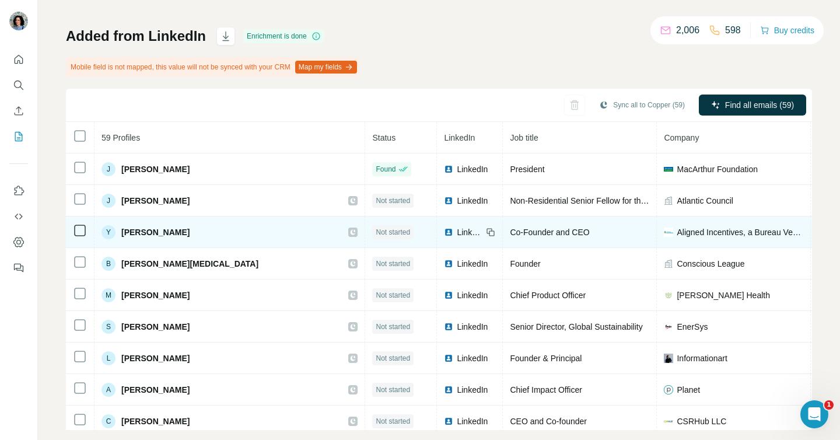 This screenshot has height=440, width=840. I want to click on span: EnerSys, so click(692, 327).